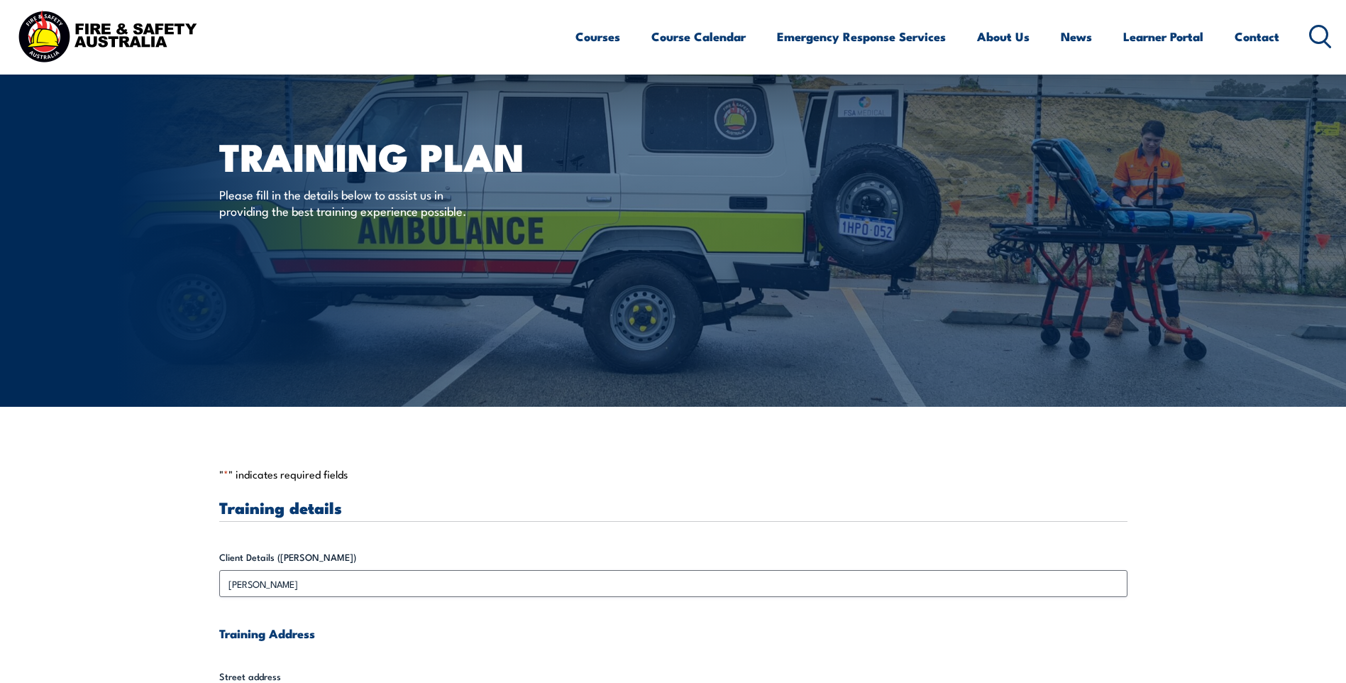 The height and width of the screenshot is (683, 1346). What do you see at coordinates (597, 36) in the screenshot?
I see `a: Courses` at bounding box center [597, 36].